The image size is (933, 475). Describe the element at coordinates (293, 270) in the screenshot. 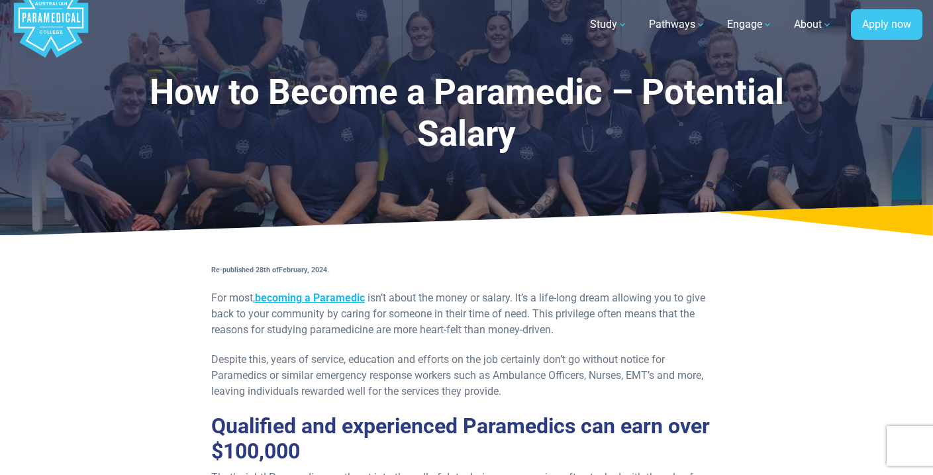

I see `b: February` at that location.